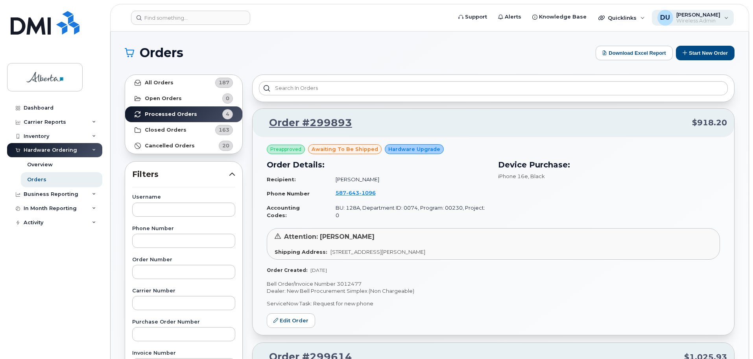 This screenshot has height=359, width=753. Describe the element at coordinates (184, 83) in the screenshot. I see `a: All Orders187` at that location.